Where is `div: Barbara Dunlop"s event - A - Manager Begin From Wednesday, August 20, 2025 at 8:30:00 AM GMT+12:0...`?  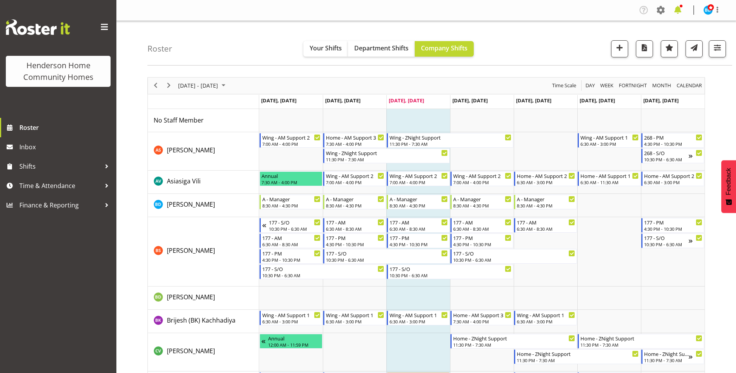 div: Barbara Dunlop"s event - A - Manager Begin From Wednesday, August 20, 2025 at 8:30:00 AM GMT+12:0... is located at coordinates (418, 202).